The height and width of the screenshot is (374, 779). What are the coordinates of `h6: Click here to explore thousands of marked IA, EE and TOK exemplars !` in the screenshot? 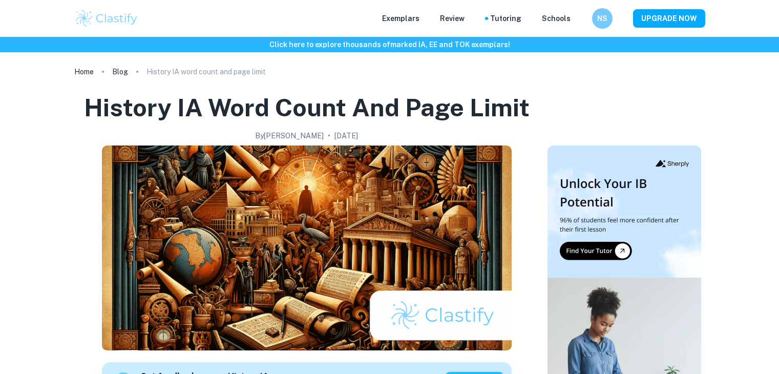 It's located at (389, 45).